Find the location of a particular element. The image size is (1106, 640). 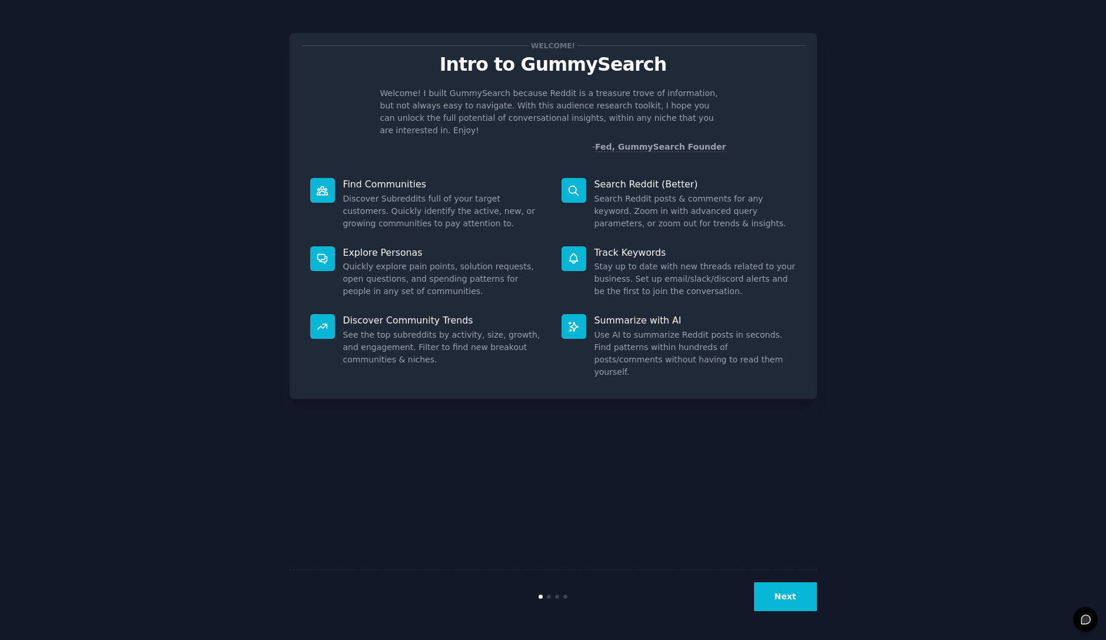

span: Welcome! is located at coordinates (553, 45).